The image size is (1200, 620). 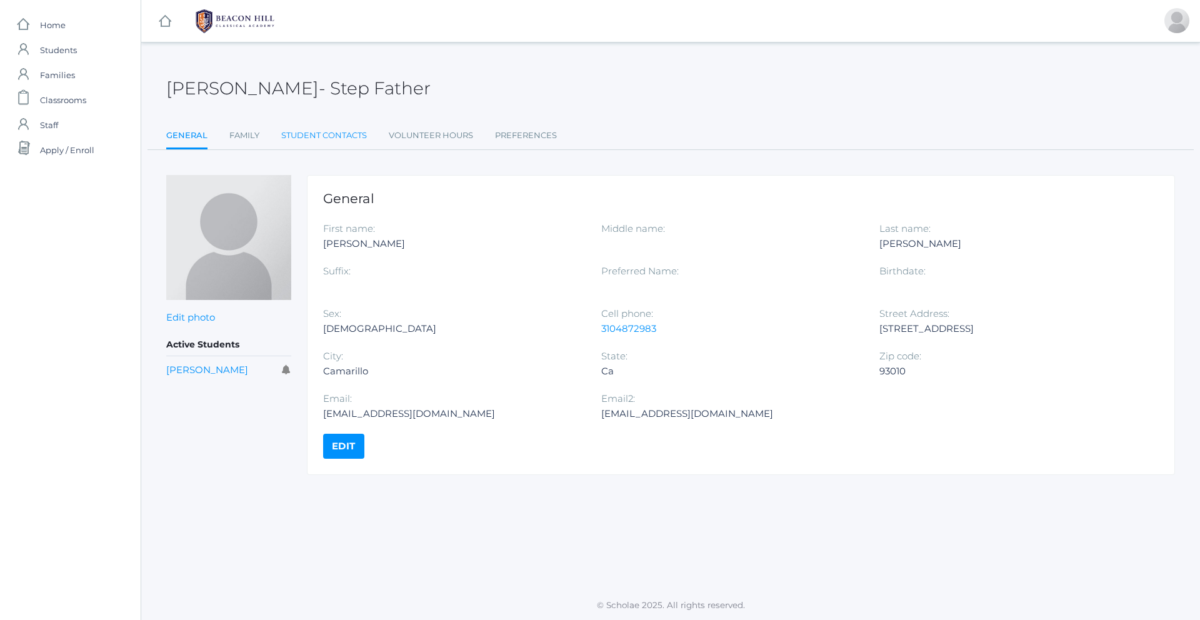 What do you see at coordinates (337, 271) in the screenshot?
I see `label: Suffix:` at bounding box center [337, 271].